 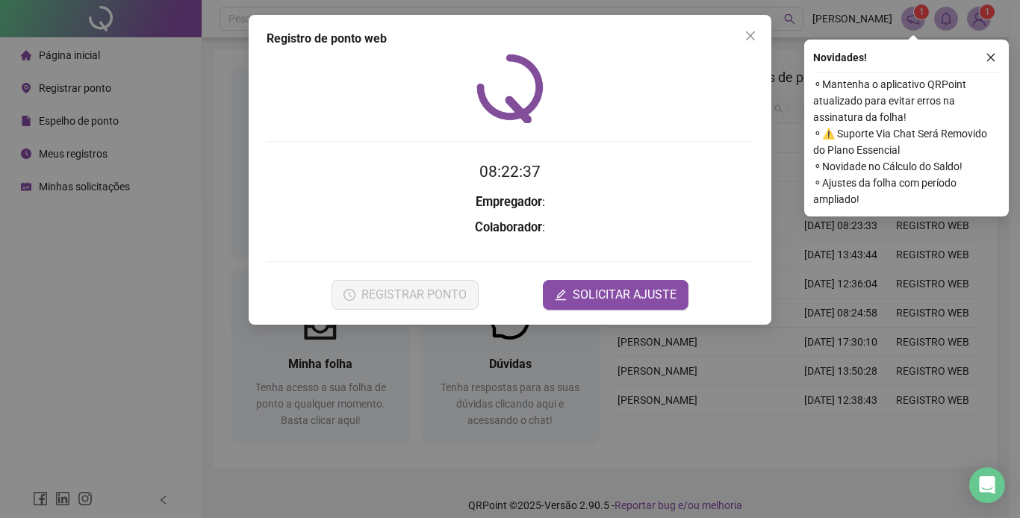 I want to click on span: ⚬ Mantenha o aplicativo QRPoint atualizado para evitar erros na assinatura da folha!, so click(x=906, y=101).